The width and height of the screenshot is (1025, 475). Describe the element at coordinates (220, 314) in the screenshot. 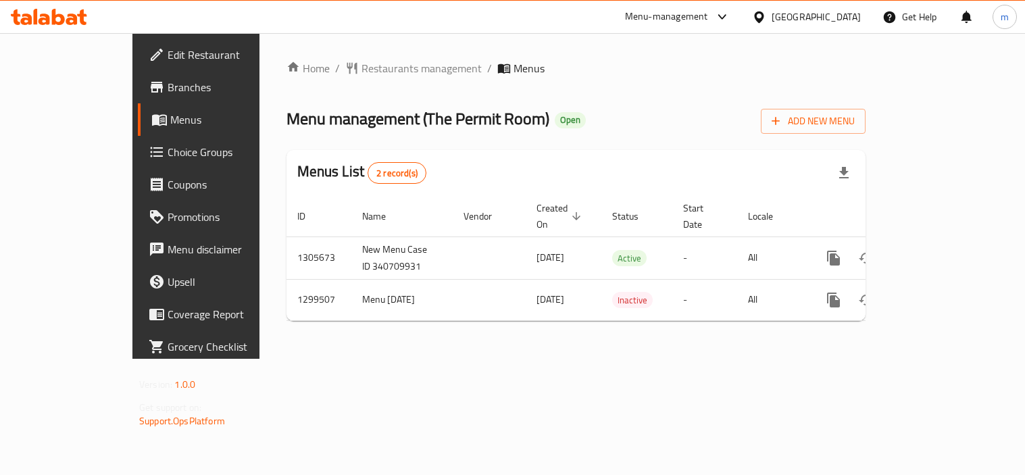

I see `a: Coverage Report` at that location.